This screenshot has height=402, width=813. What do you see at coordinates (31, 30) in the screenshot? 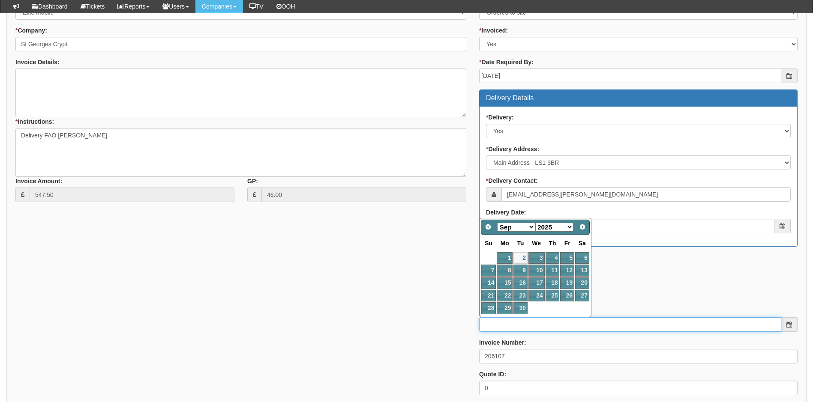
I see `label: Company:` at bounding box center [31, 30].